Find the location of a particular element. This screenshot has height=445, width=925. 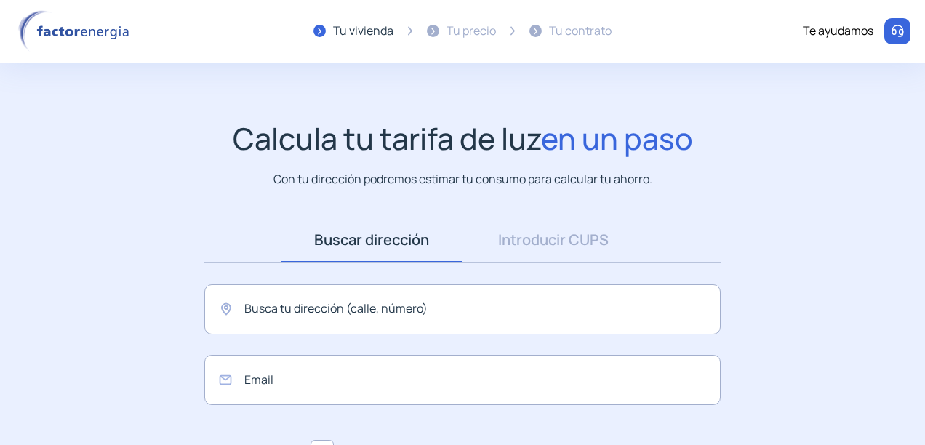

img: logo factor is located at coordinates (76, 31).